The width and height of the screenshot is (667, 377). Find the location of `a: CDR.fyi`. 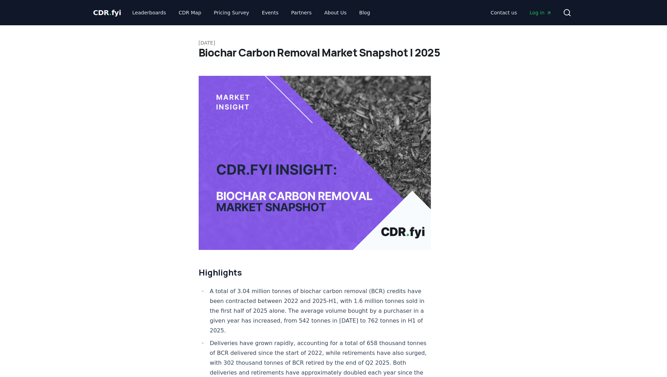

a: CDR.fyi is located at coordinates (107, 13).